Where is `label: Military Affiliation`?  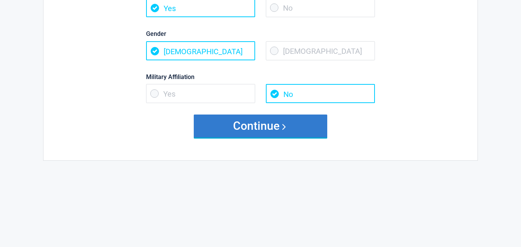 label: Military Affiliation is located at coordinates (261, 77).